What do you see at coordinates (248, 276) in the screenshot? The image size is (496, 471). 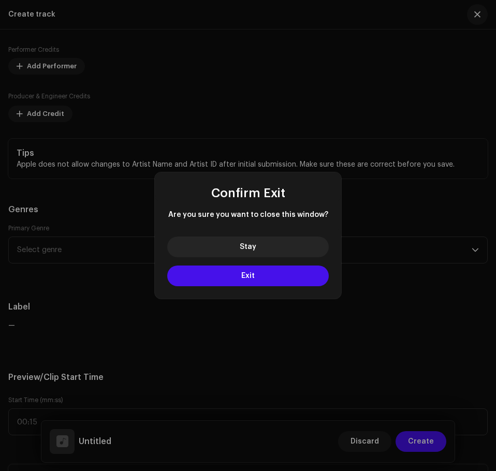 I see `button: Exit` at bounding box center [248, 276].